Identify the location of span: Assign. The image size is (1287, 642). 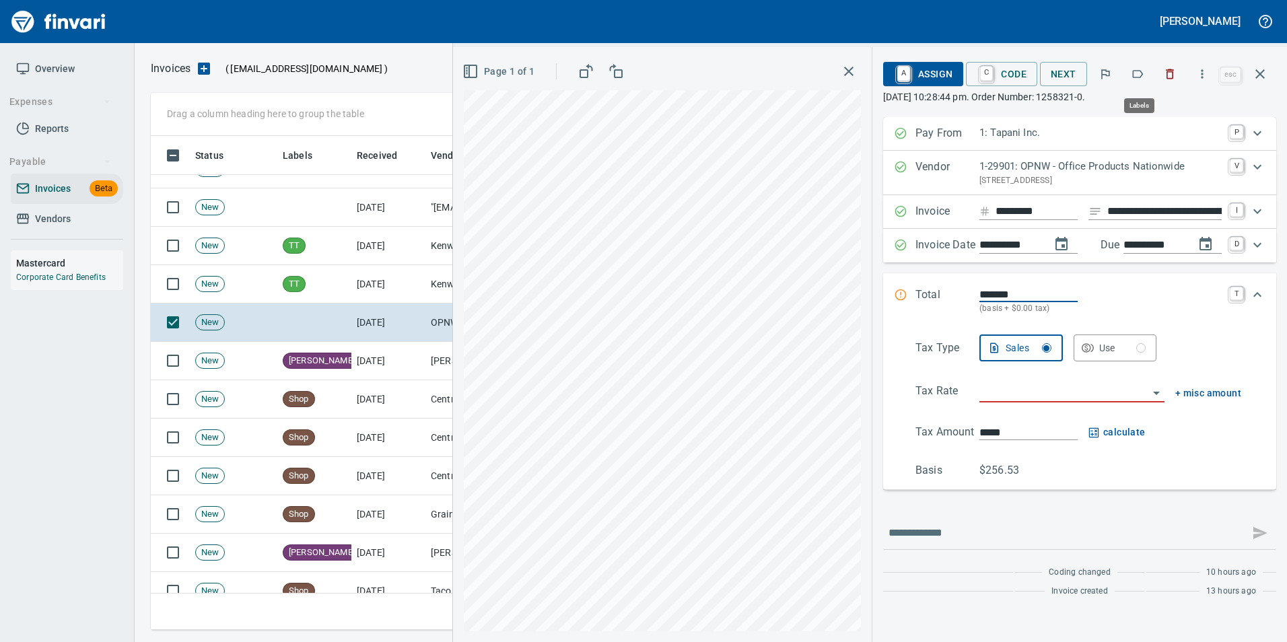
(923, 74).